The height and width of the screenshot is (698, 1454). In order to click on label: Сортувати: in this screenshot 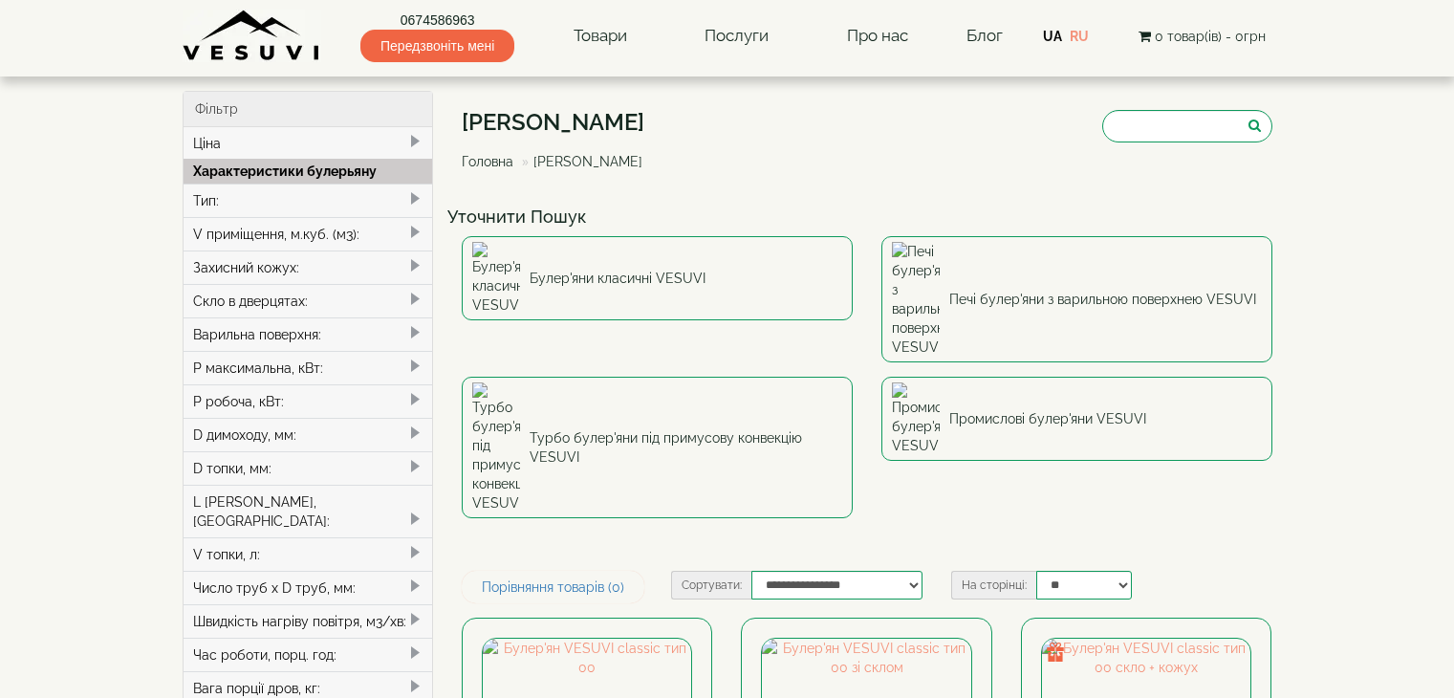, I will do `click(711, 585)`.